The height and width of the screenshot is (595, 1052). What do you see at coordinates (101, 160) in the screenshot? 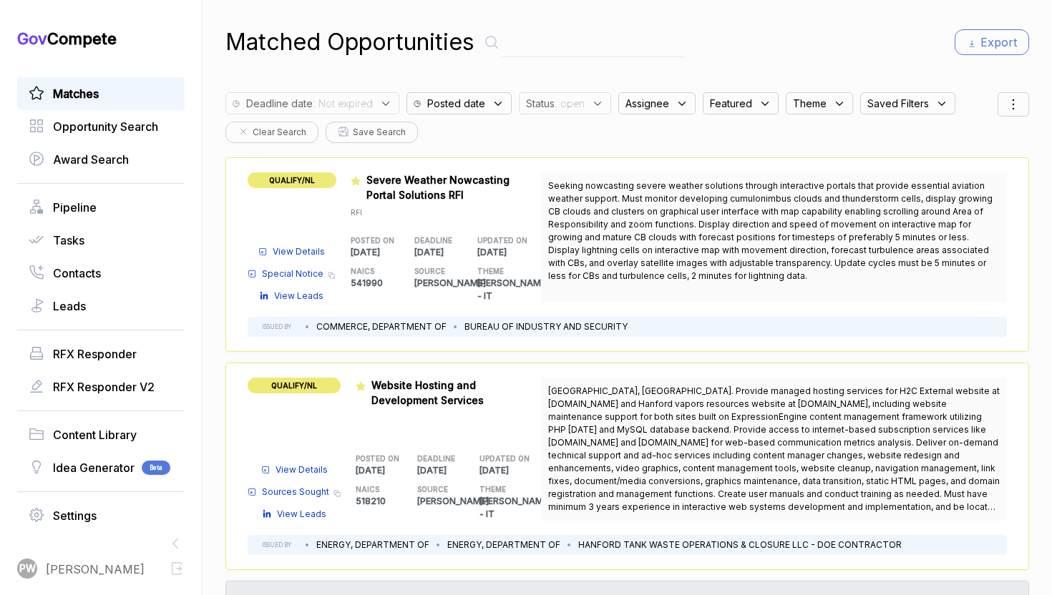
I see `a: Award Search` at bounding box center [101, 160].